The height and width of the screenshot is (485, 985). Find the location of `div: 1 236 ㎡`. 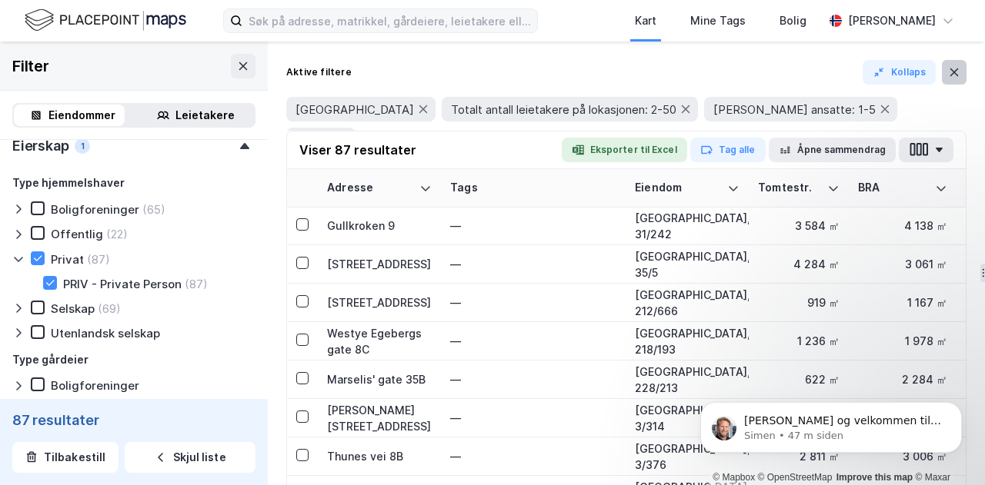

div: 1 236 ㎡ is located at coordinates (798, 341).